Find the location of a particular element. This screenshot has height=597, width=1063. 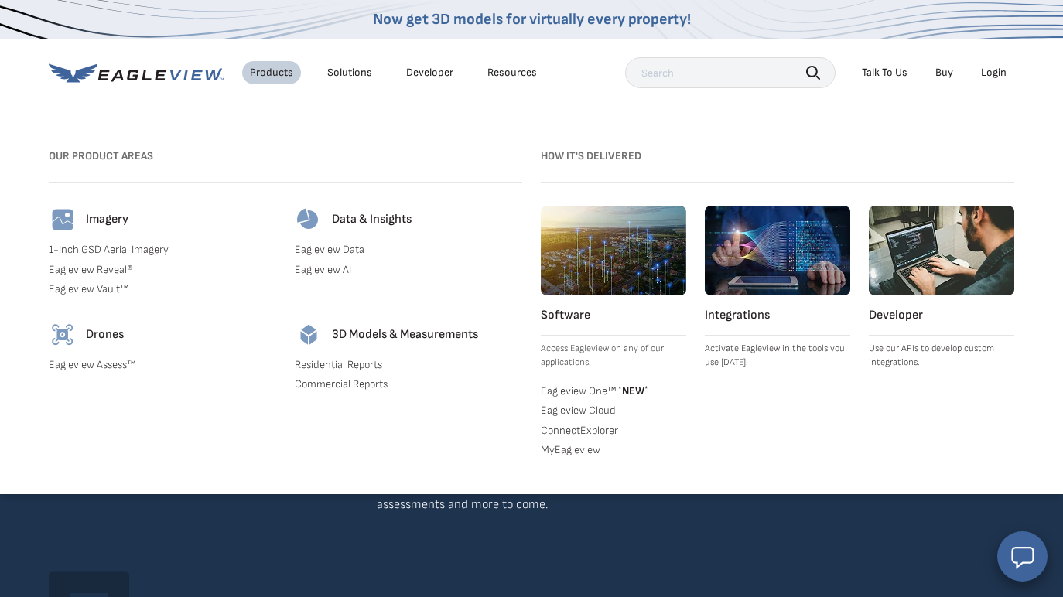

h4: Imagery is located at coordinates (107, 220).